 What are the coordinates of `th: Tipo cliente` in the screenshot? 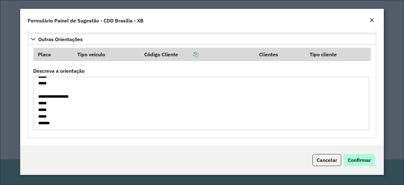 It's located at (338, 54).